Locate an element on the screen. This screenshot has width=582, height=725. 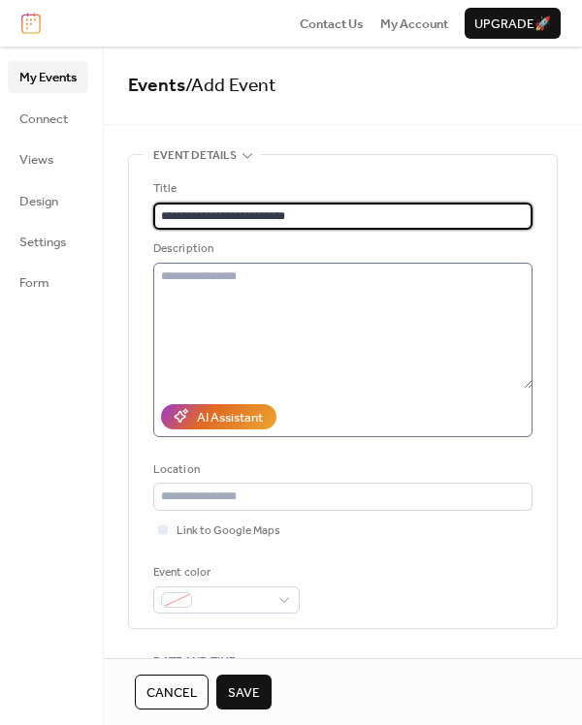
span: Upgrade 🚀 is located at coordinates (512, 24).